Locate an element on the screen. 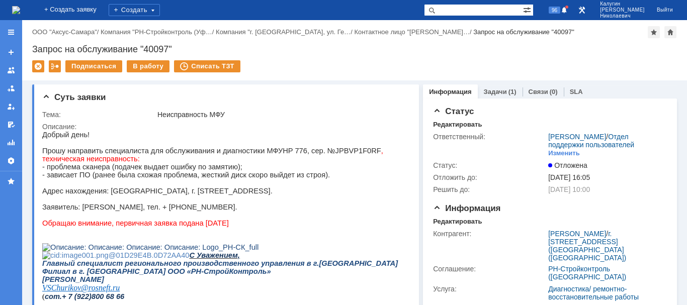  span: Отложена is located at coordinates (568, 165).